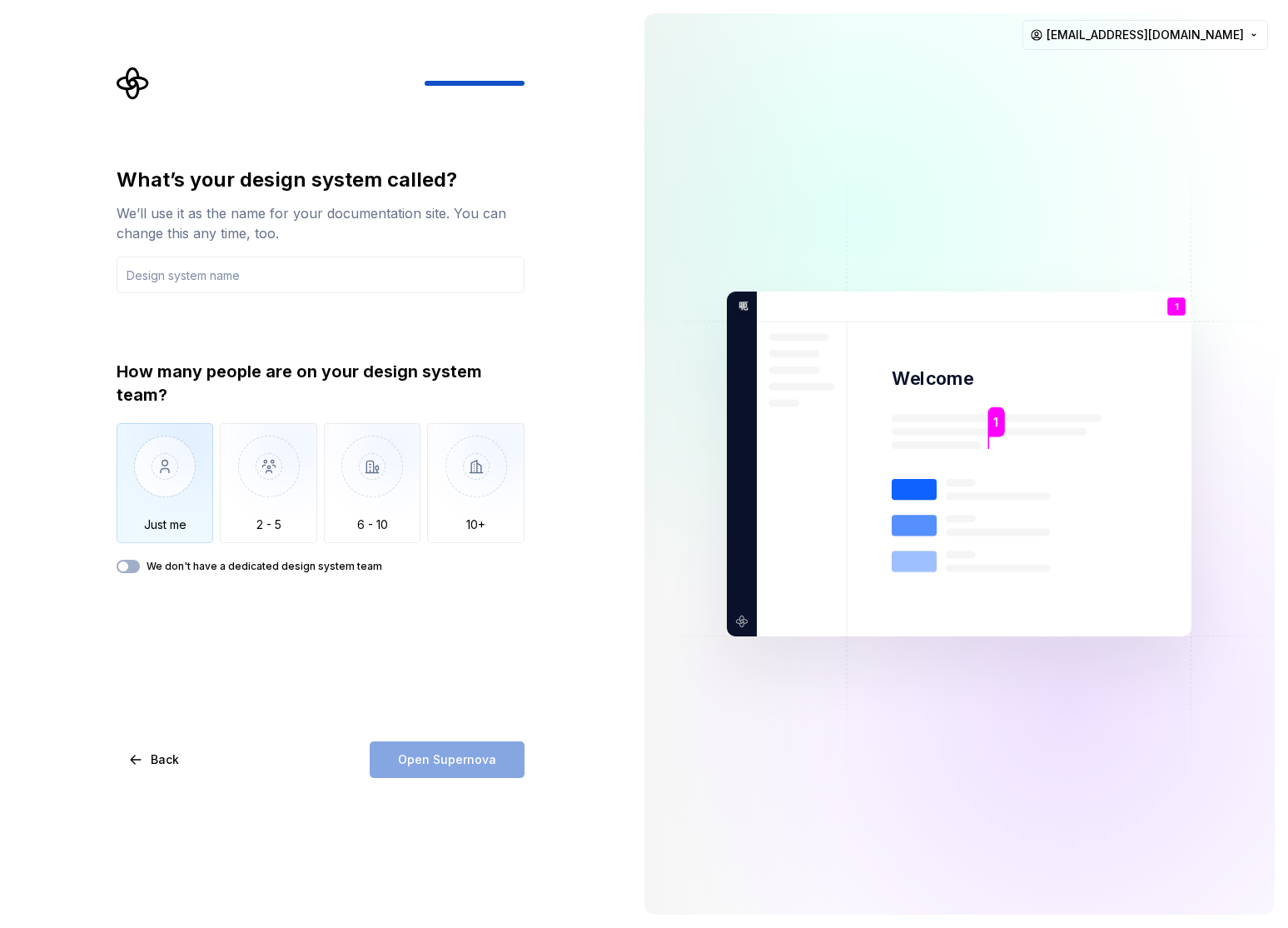 This screenshot has width=1288, height=928. Describe the element at coordinates (740, 307) in the screenshot. I see `p: 呃` at that location.